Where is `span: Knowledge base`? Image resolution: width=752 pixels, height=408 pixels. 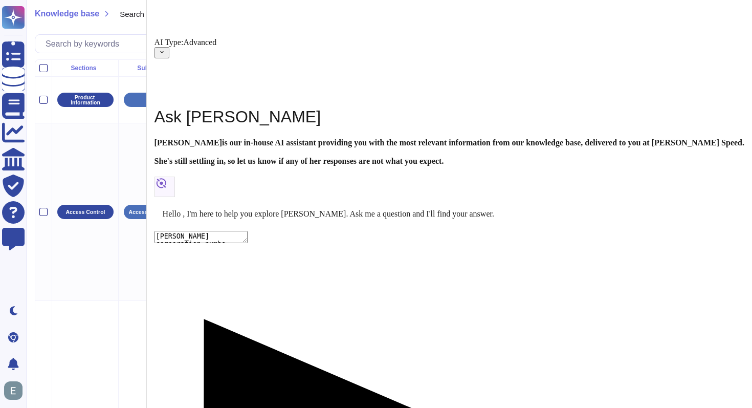
span: Knowledge base is located at coordinates (67, 14).